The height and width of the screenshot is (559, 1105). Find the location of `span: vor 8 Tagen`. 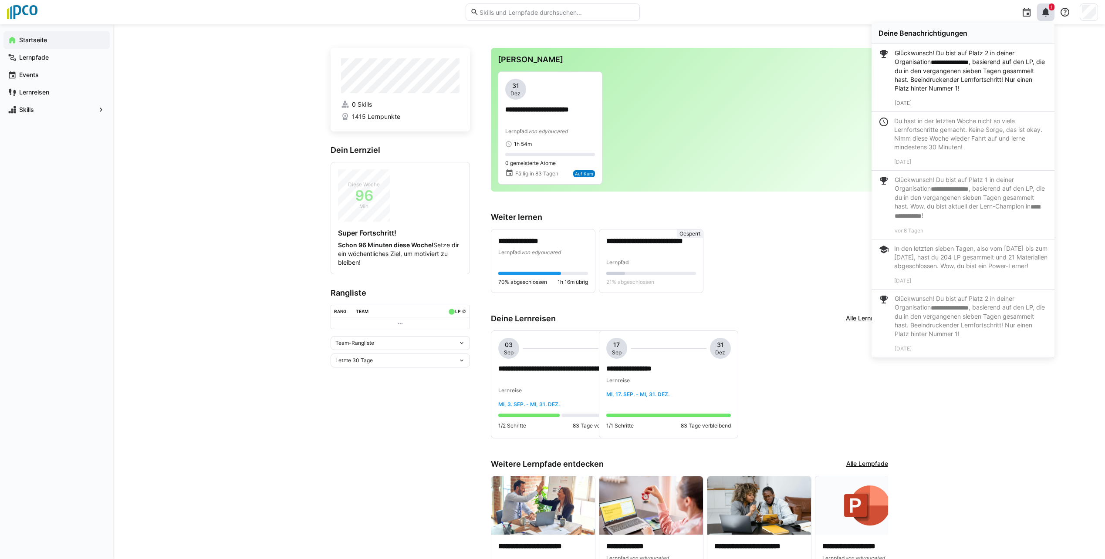

span: vor 8 Tagen is located at coordinates (909, 230).